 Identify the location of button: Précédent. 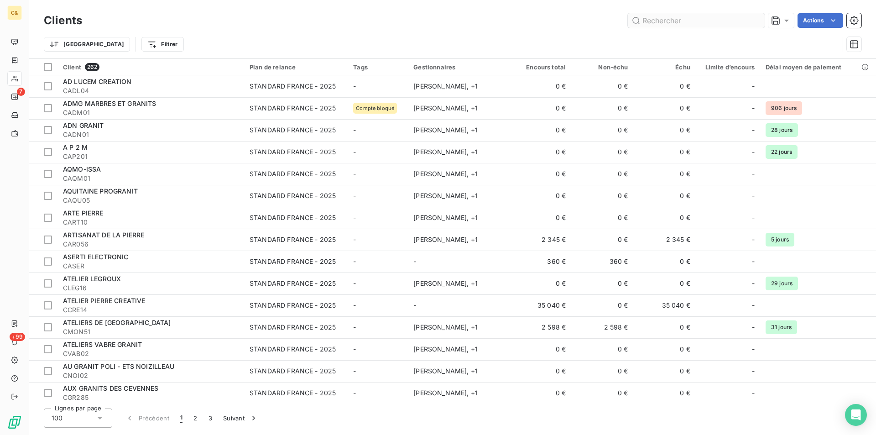
(147, 418).